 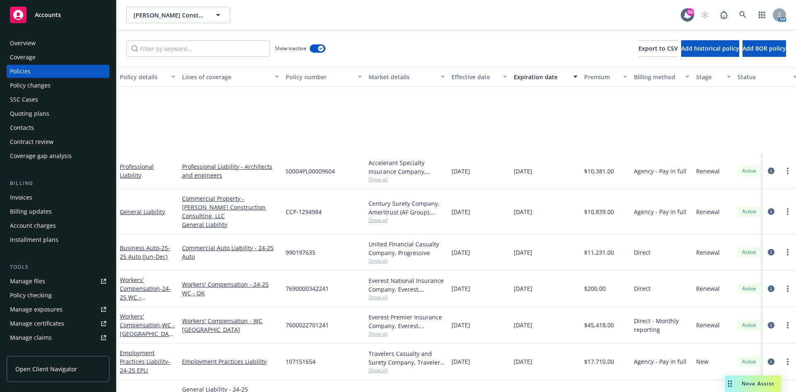 What do you see at coordinates (724, 15) in the screenshot?
I see `a: Report a Bug` at bounding box center [724, 15].